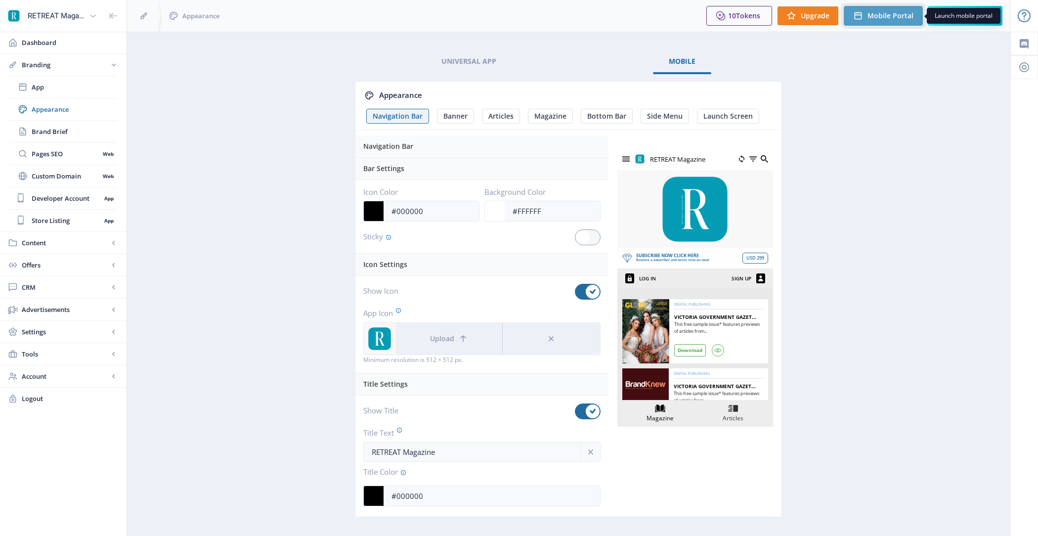  Describe the element at coordinates (63, 109) in the screenshot. I see `a: Appearance` at that location.